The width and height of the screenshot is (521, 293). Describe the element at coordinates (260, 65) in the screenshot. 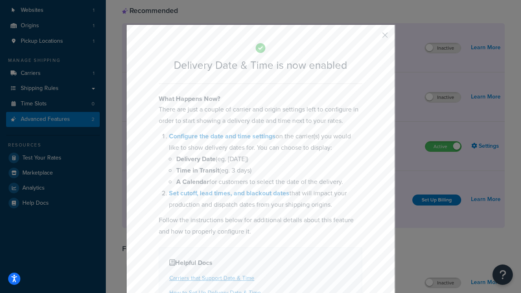

I see `h2: Delivery Date & Time is now enabled` at that location.